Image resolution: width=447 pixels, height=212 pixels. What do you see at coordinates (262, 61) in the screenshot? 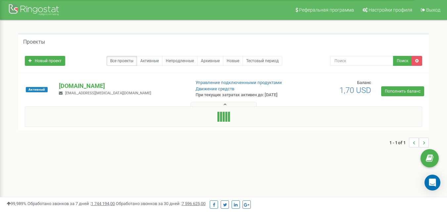
I see `a: Тестовый период` at bounding box center [262, 61].